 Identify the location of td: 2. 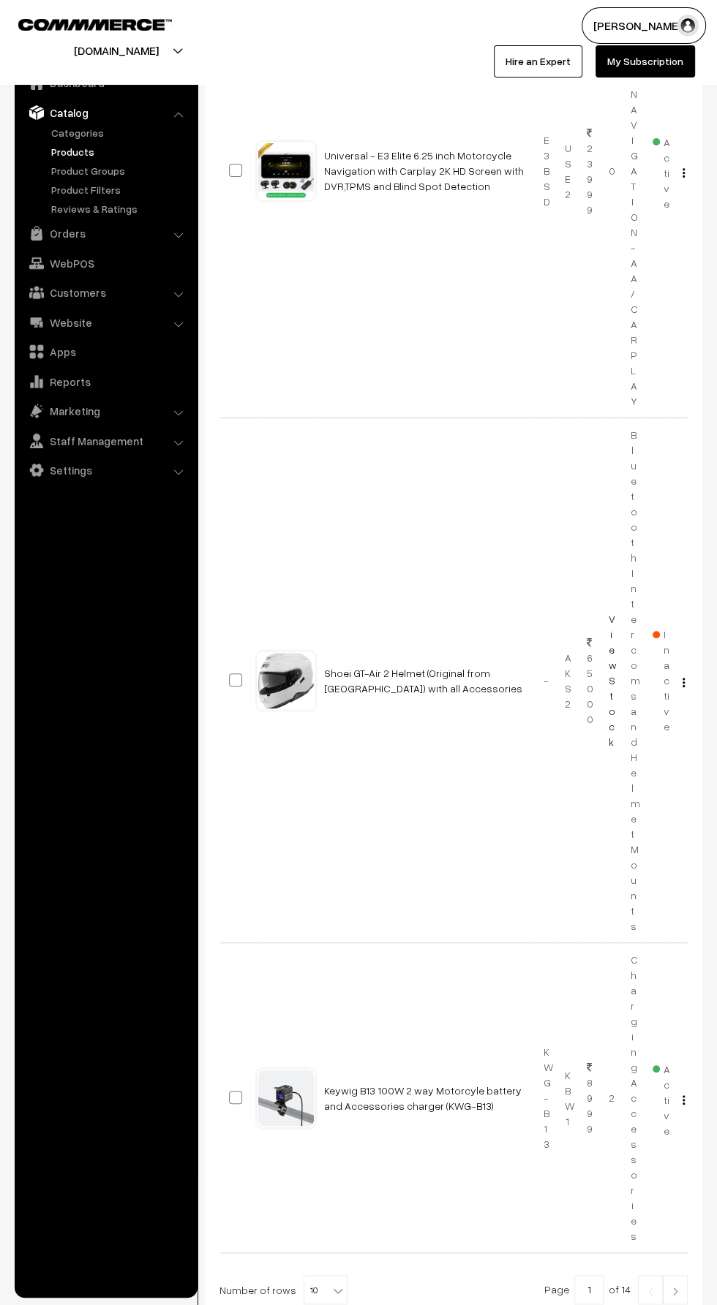
(611, 1099).